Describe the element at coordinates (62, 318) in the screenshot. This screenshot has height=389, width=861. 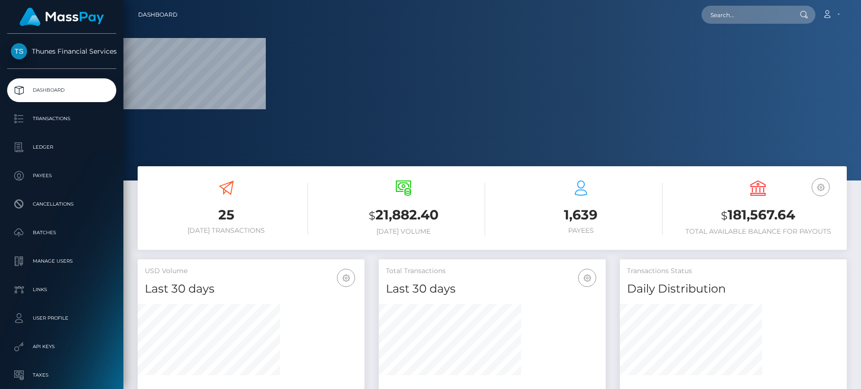
I see `p: User Profile` at that location.